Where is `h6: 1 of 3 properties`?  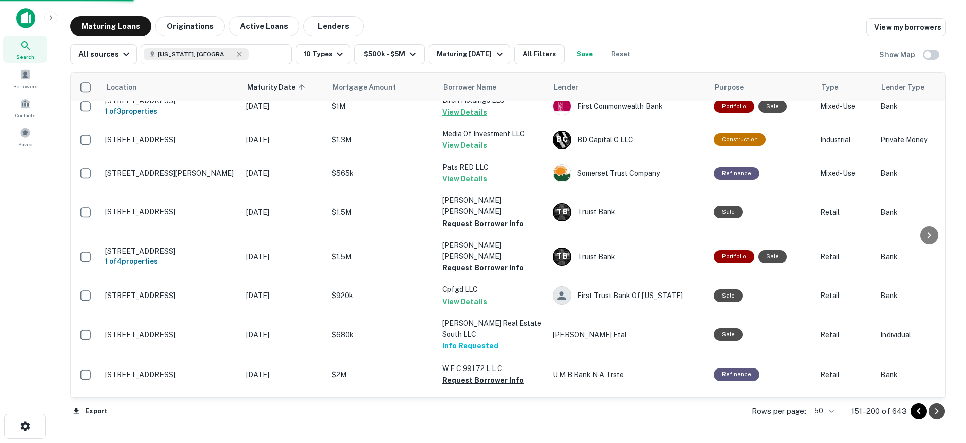
h6: 1 of 3 properties is located at coordinates (171, 111).